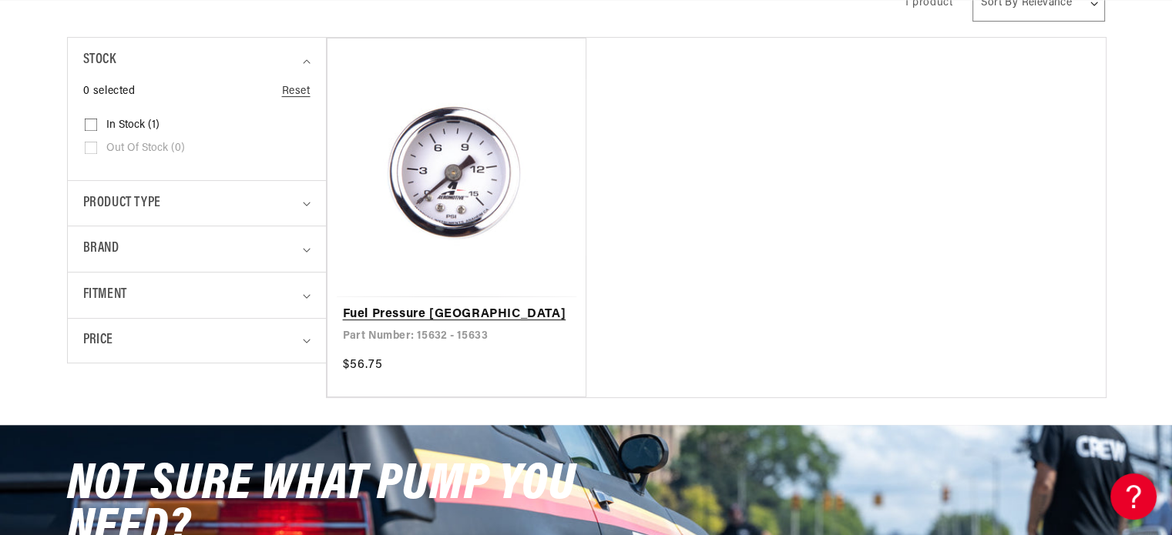  I want to click on span: Stock, so click(99, 60).